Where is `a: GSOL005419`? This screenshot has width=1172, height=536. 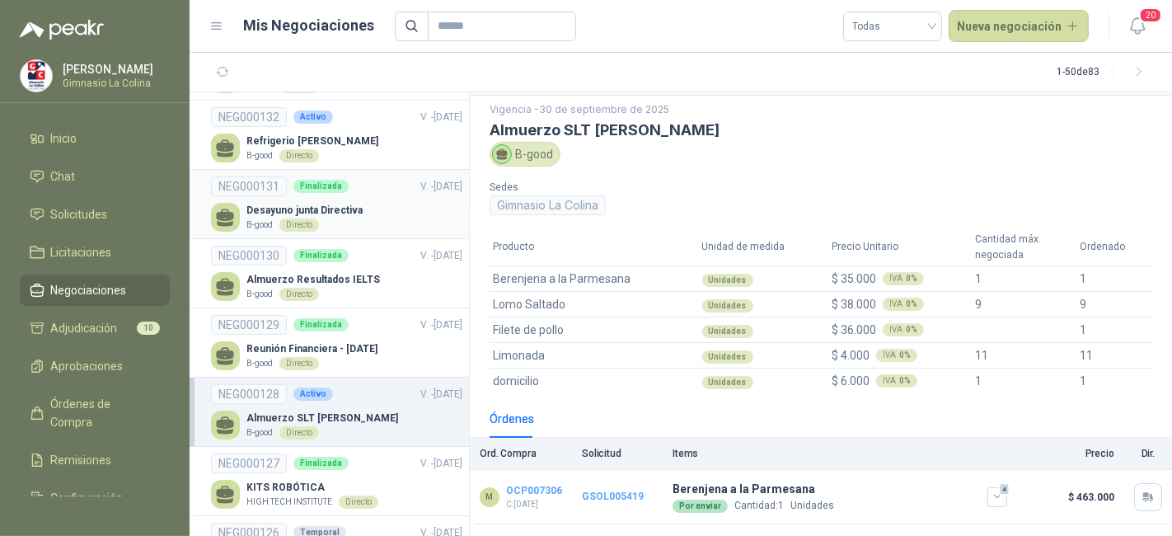 a: GSOL005419 is located at coordinates (613, 496).